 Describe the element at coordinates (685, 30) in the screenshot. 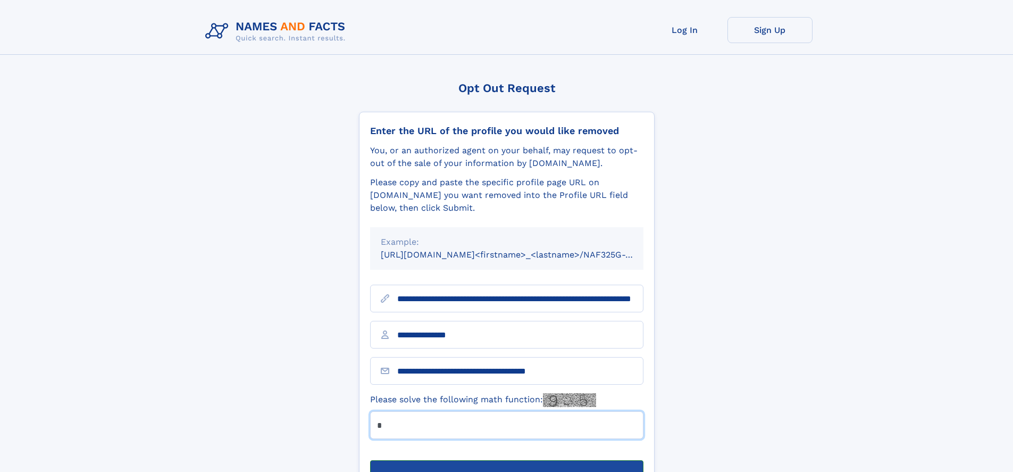

I see `a: Log In` at that location.